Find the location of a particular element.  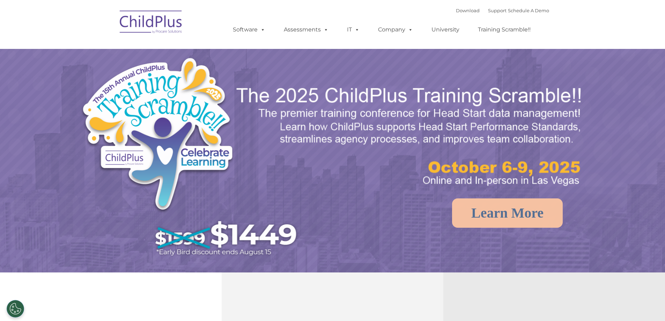

button: Cookies Settings is located at coordinates (15, 309).